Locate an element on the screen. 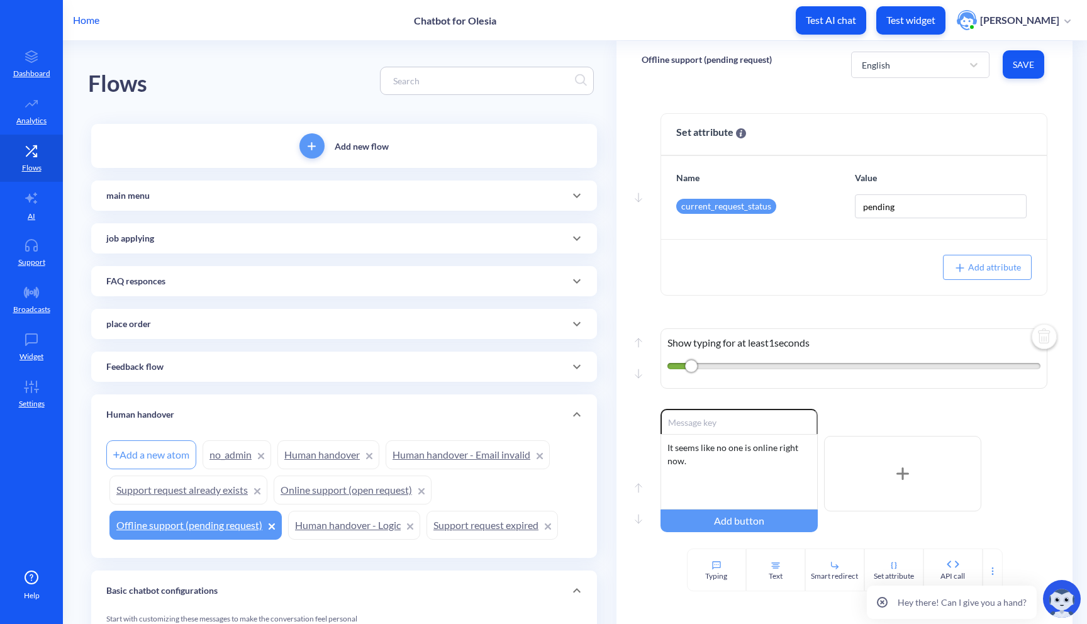  div: English is located at coordinates (876, 64).